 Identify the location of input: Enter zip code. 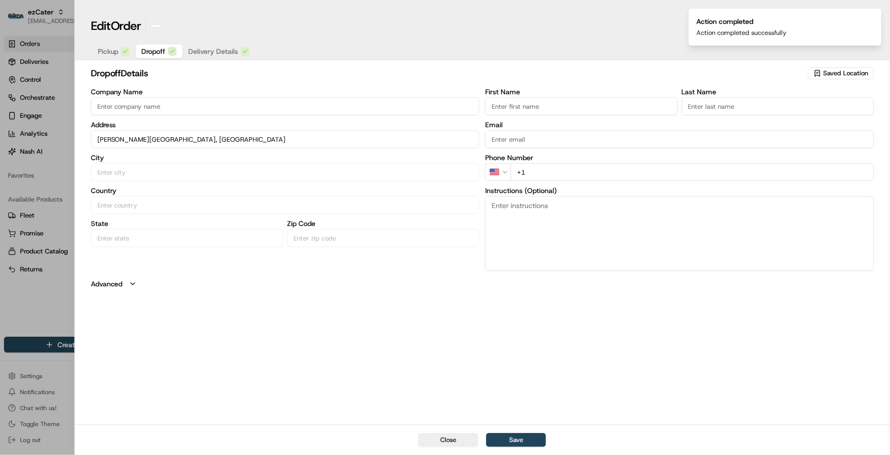
(383, 238).